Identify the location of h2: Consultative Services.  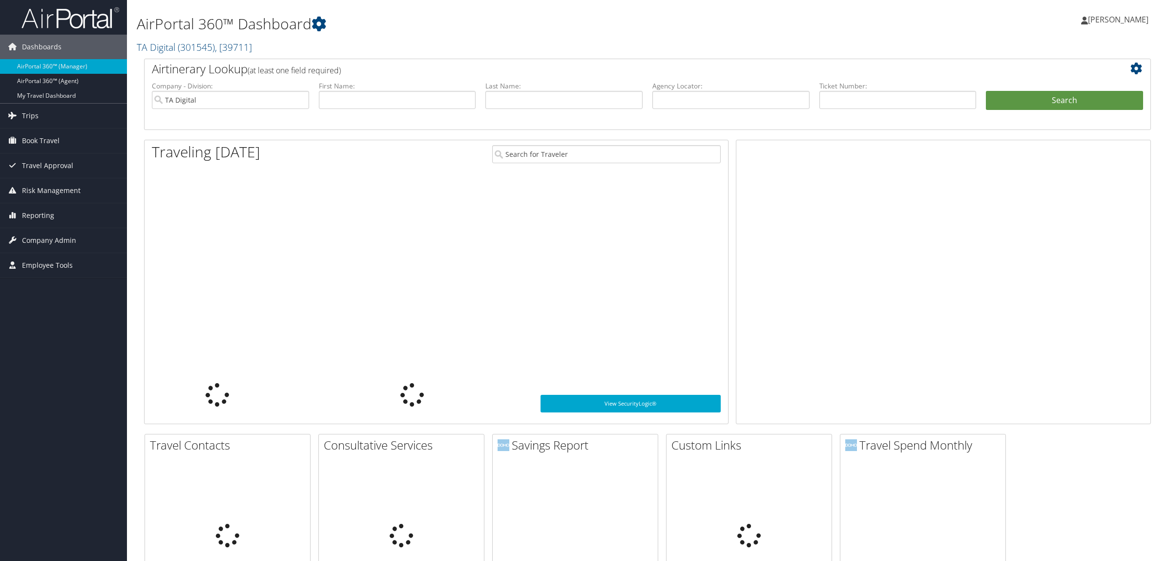
(404, 445).